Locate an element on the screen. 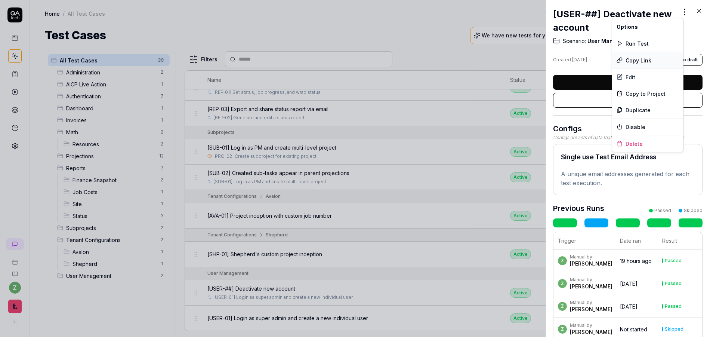  div: Delete is located at coordinates (647, 143).